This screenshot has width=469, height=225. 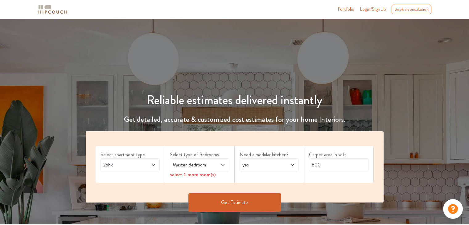 I want to click on input: Enter area sqft, so click(x=339, y=165).